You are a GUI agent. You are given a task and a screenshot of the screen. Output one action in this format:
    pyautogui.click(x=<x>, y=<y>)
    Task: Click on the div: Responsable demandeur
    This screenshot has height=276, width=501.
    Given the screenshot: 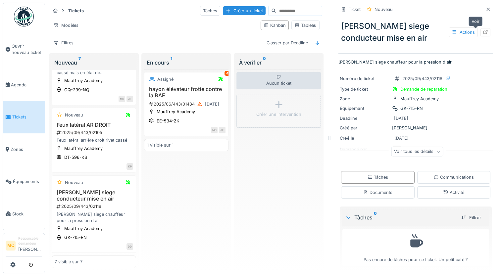 What is the action you would take?
    pyautogui.click(x=30, y=241)
    